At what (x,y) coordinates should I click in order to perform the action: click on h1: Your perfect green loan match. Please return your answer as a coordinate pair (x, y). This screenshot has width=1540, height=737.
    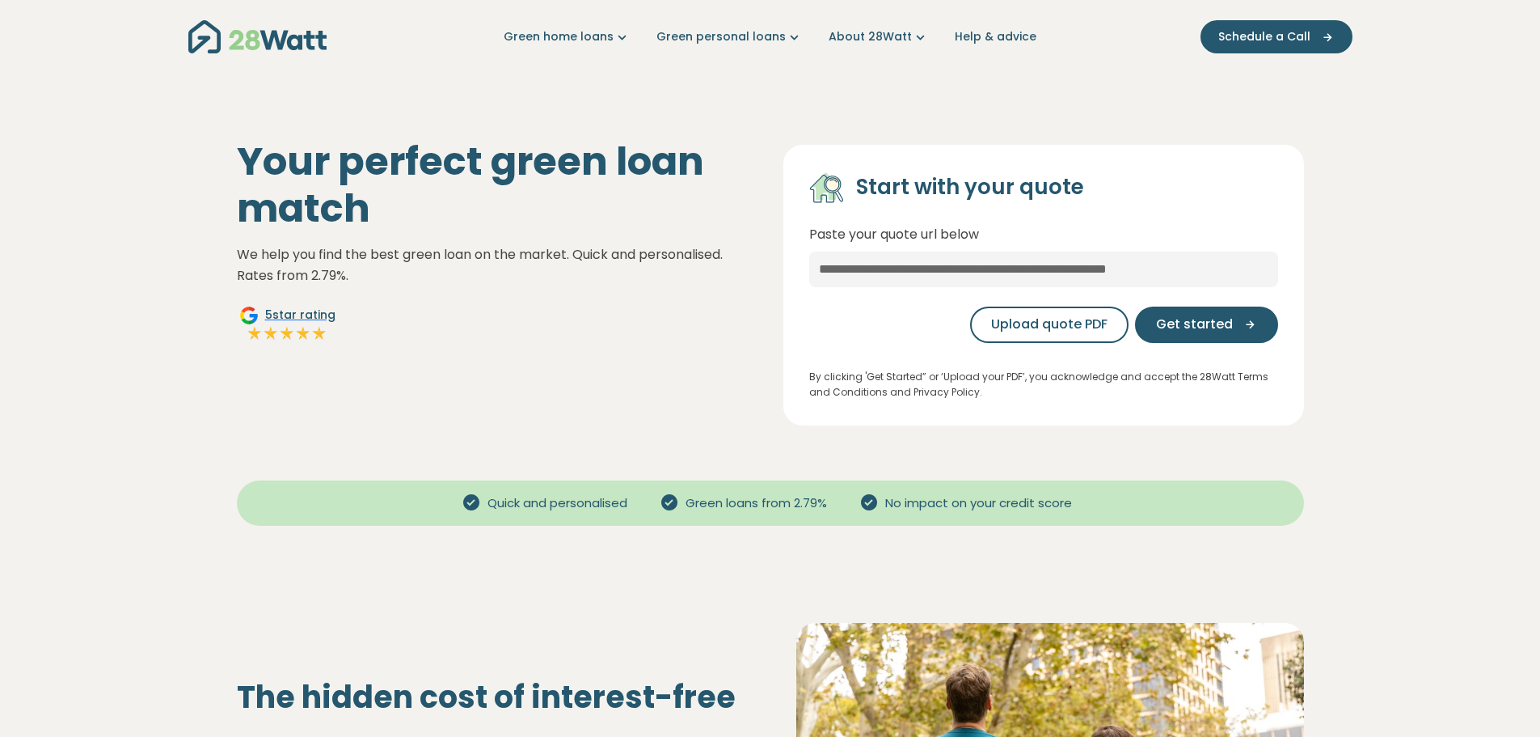
    Looking at the image, I should click on (497, 184).